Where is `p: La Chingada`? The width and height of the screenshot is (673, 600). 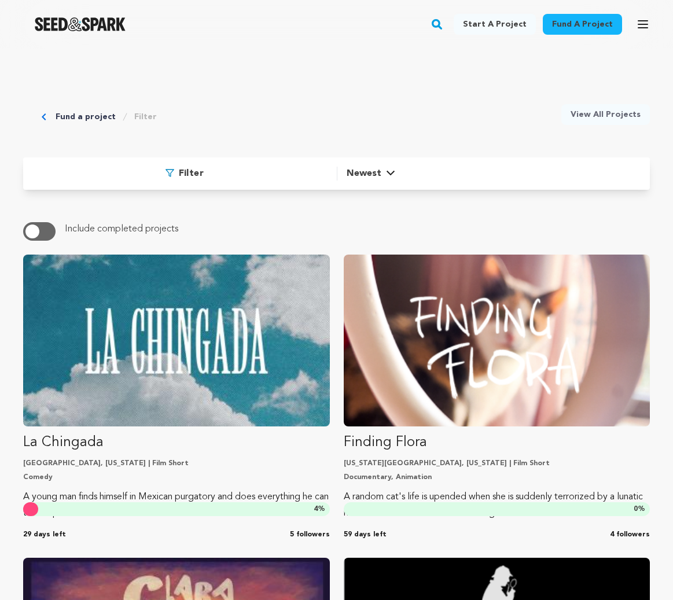 p: La Chingada is located at coordinates (177, 443).